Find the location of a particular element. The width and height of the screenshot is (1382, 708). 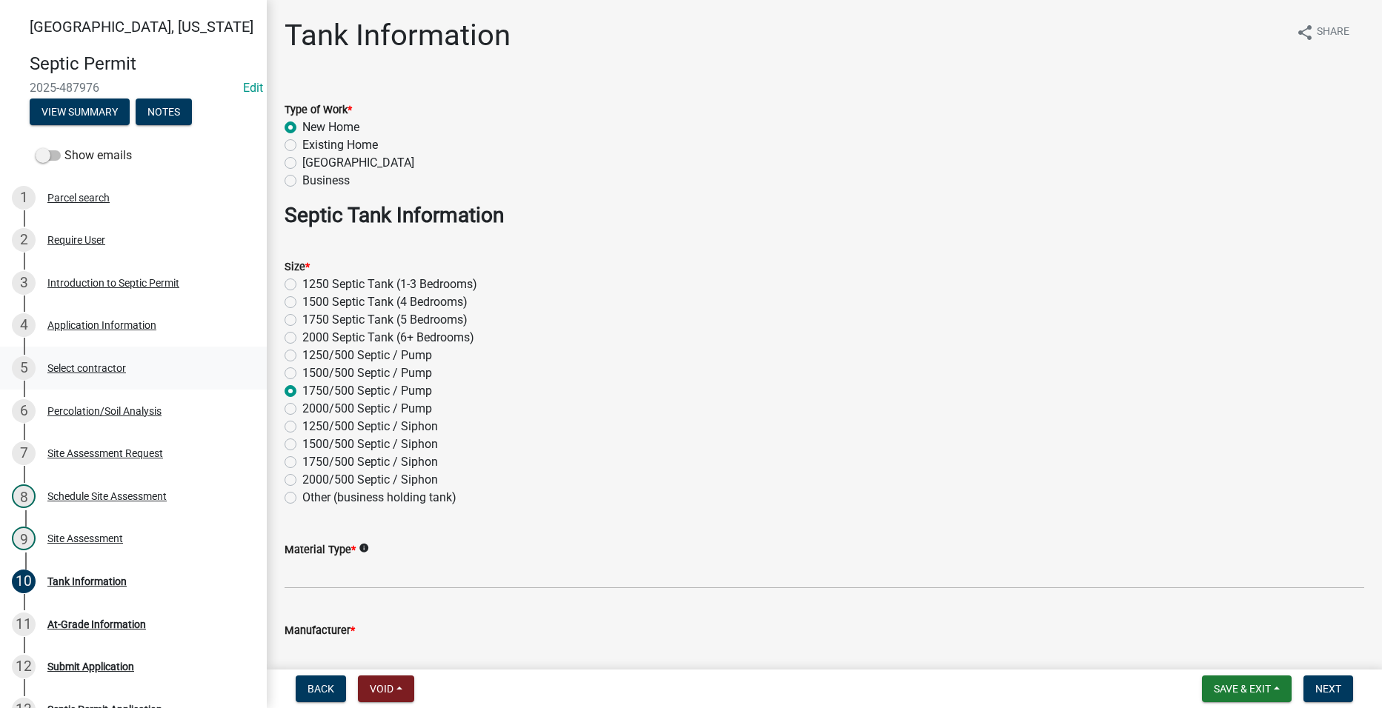

div: Select contractor is located at coordinates (87, 368).